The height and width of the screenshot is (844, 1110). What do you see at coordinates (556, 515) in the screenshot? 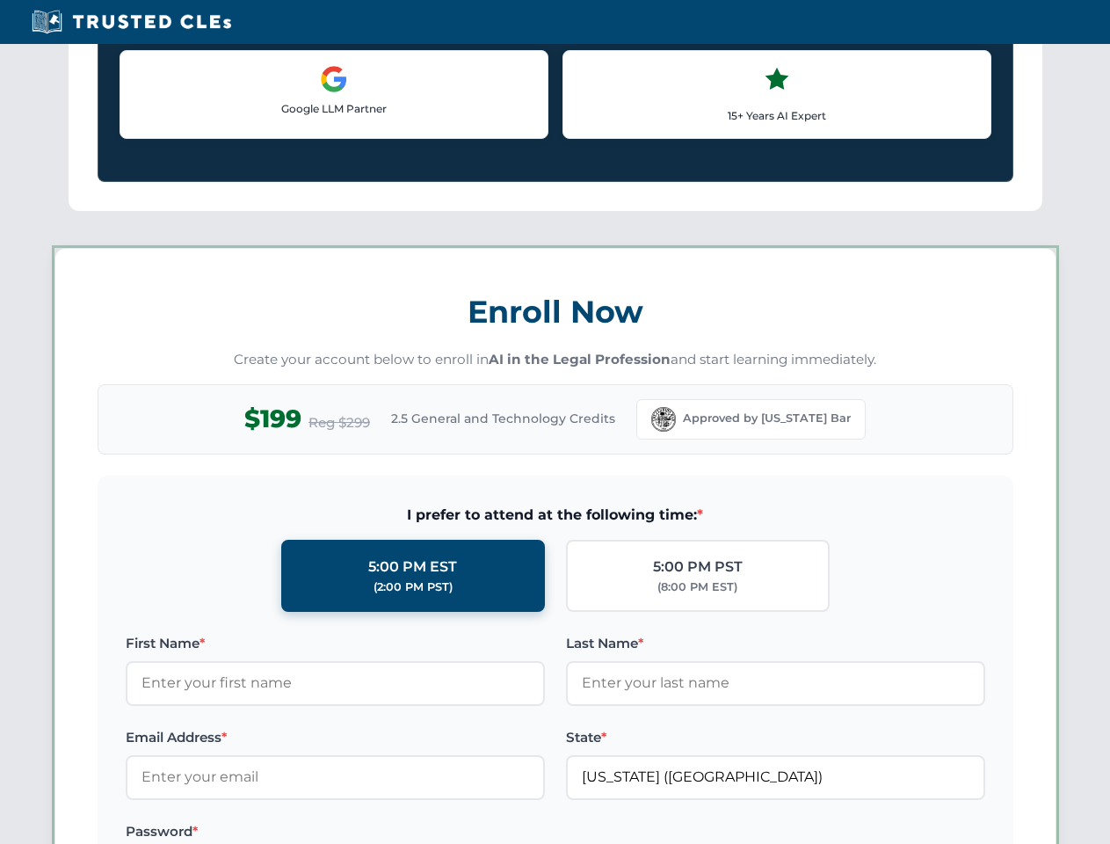
I see `span: I prefer to attend at the following time:` at bounding box center [556, 515].